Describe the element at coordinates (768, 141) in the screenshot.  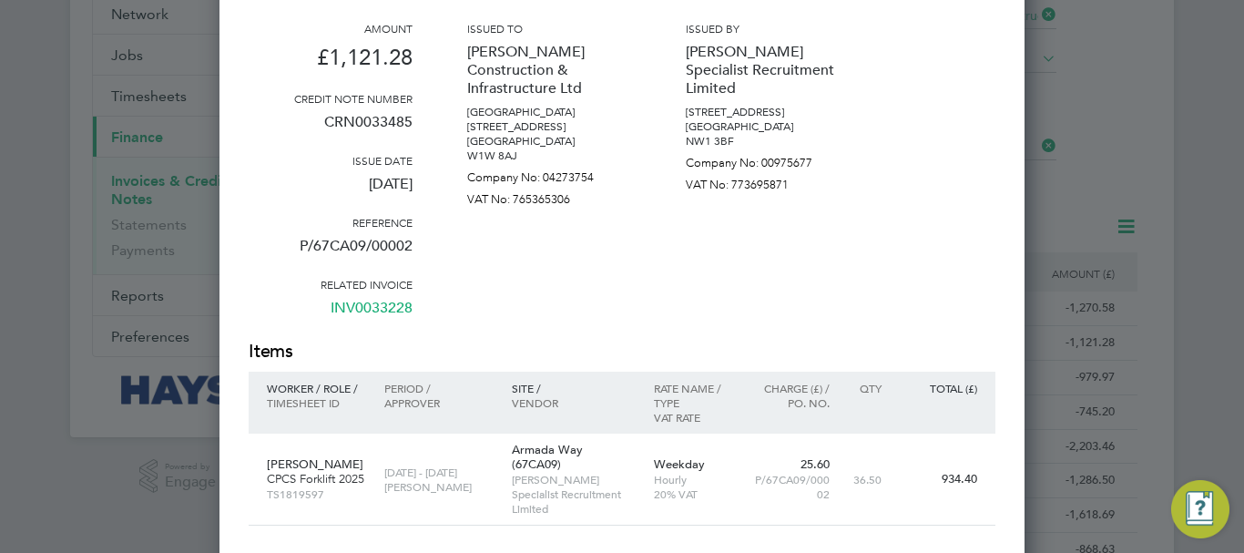
I see `p: NW1 3BF` at that location.